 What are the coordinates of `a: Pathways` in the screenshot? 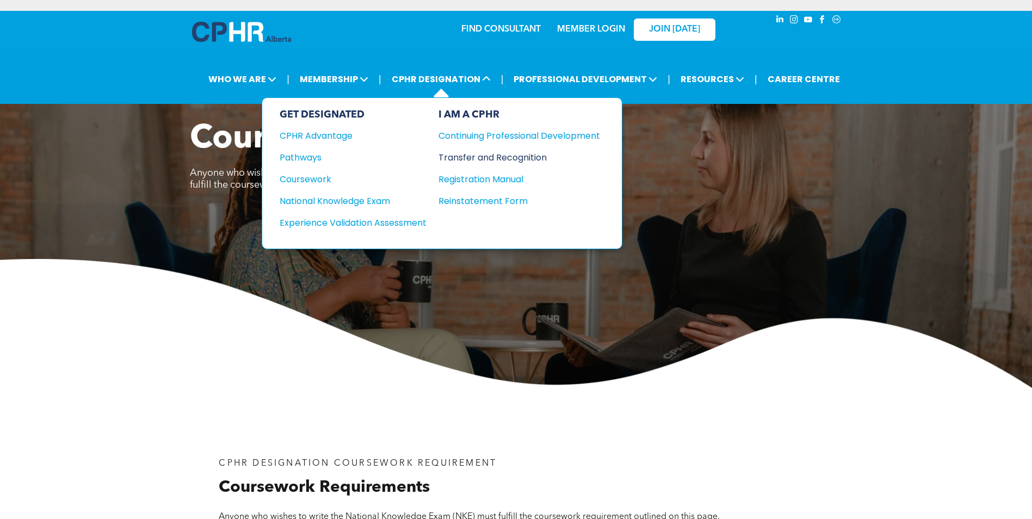 It's located at (353, 157).